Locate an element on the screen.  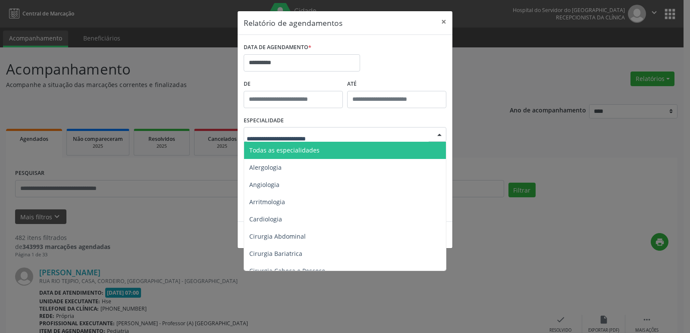
span: Cirurgia Abdominal is located at coordinates (277, 236).